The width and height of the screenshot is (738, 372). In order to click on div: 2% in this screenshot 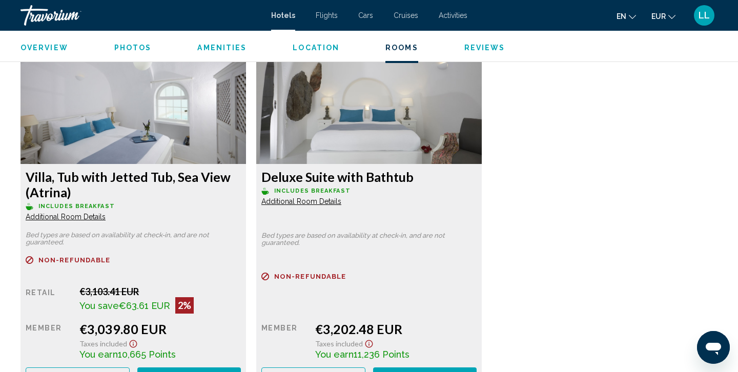, I will do `click(185, 306)`.